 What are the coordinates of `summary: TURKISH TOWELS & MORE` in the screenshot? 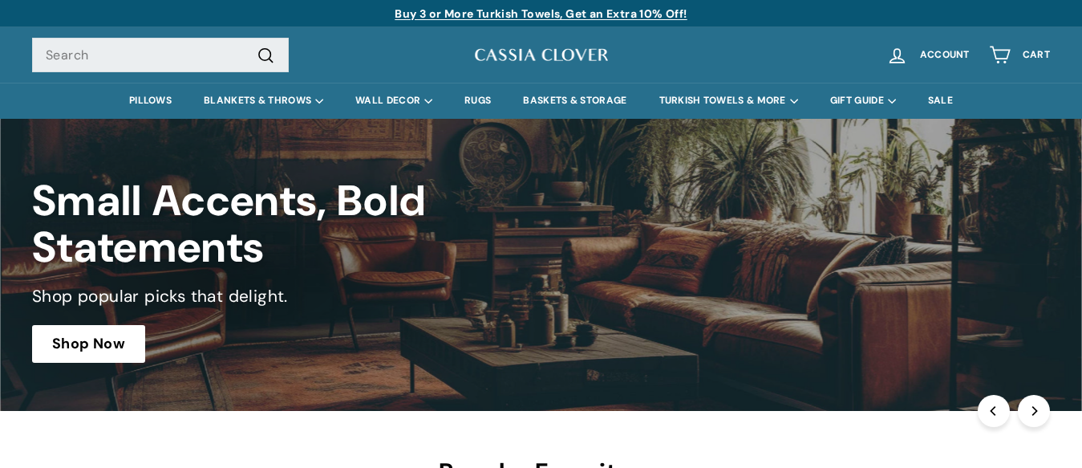 It's located at (728, 100).